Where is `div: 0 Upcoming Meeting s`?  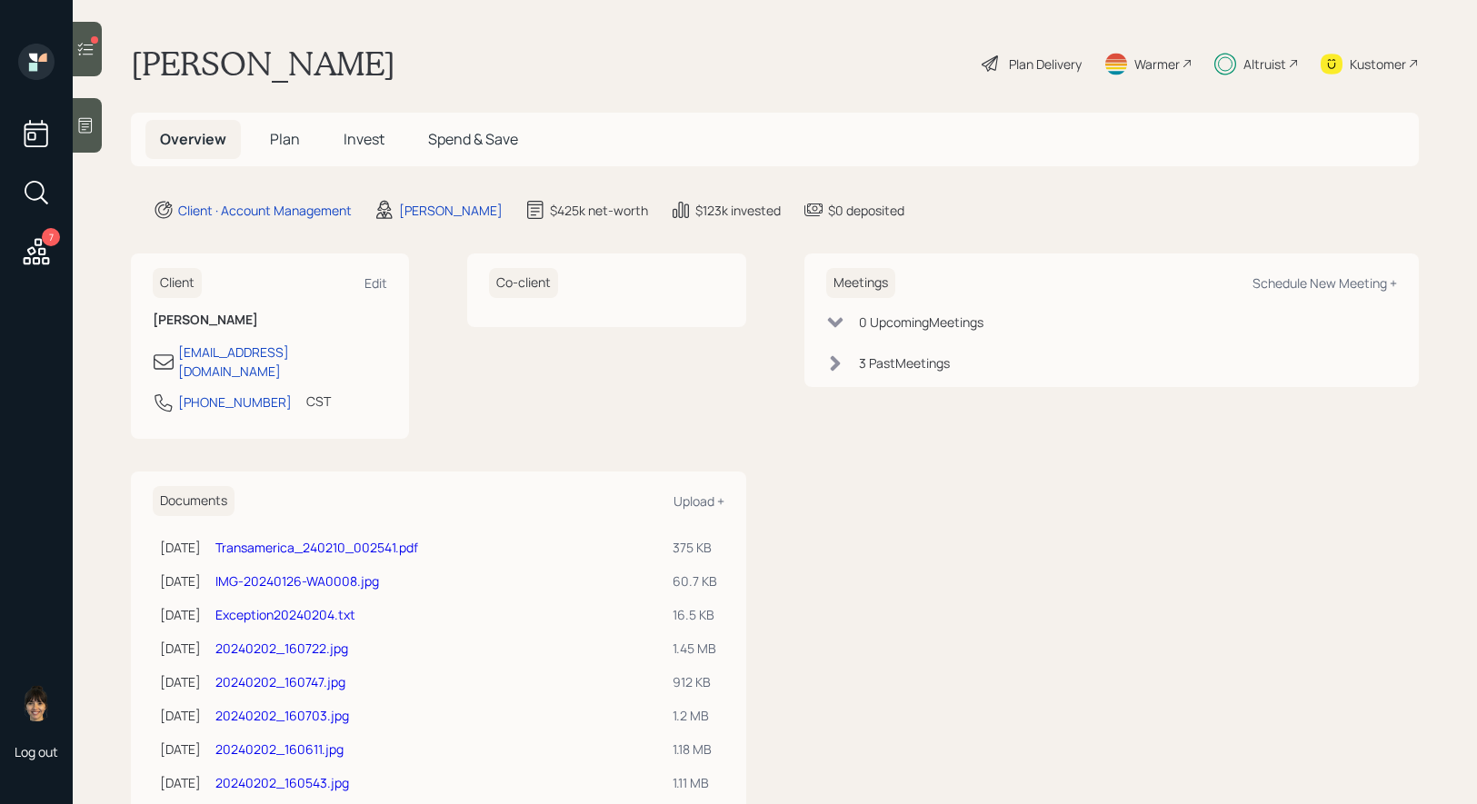 div: 0 Upcoming Meeting s is located at coordinates (921, 322).